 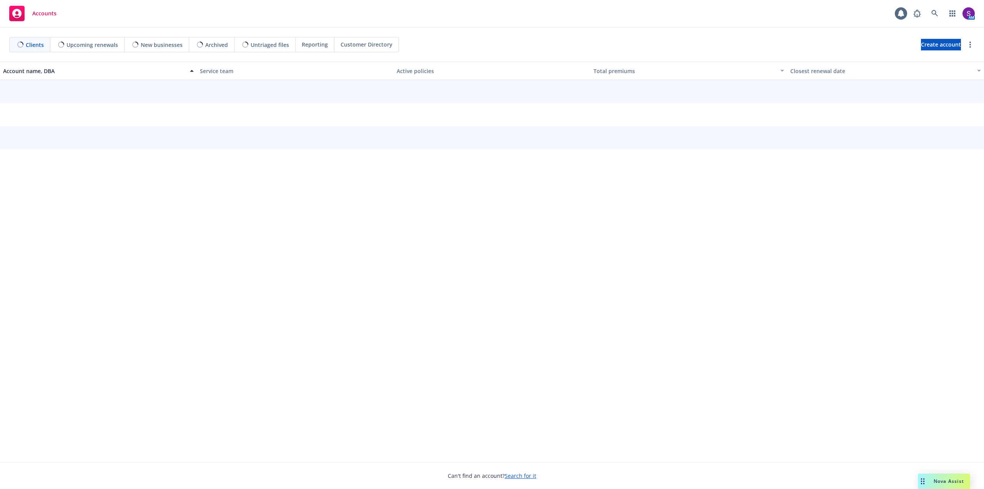 I want to click on img: photo, so click(x=969, y=13).